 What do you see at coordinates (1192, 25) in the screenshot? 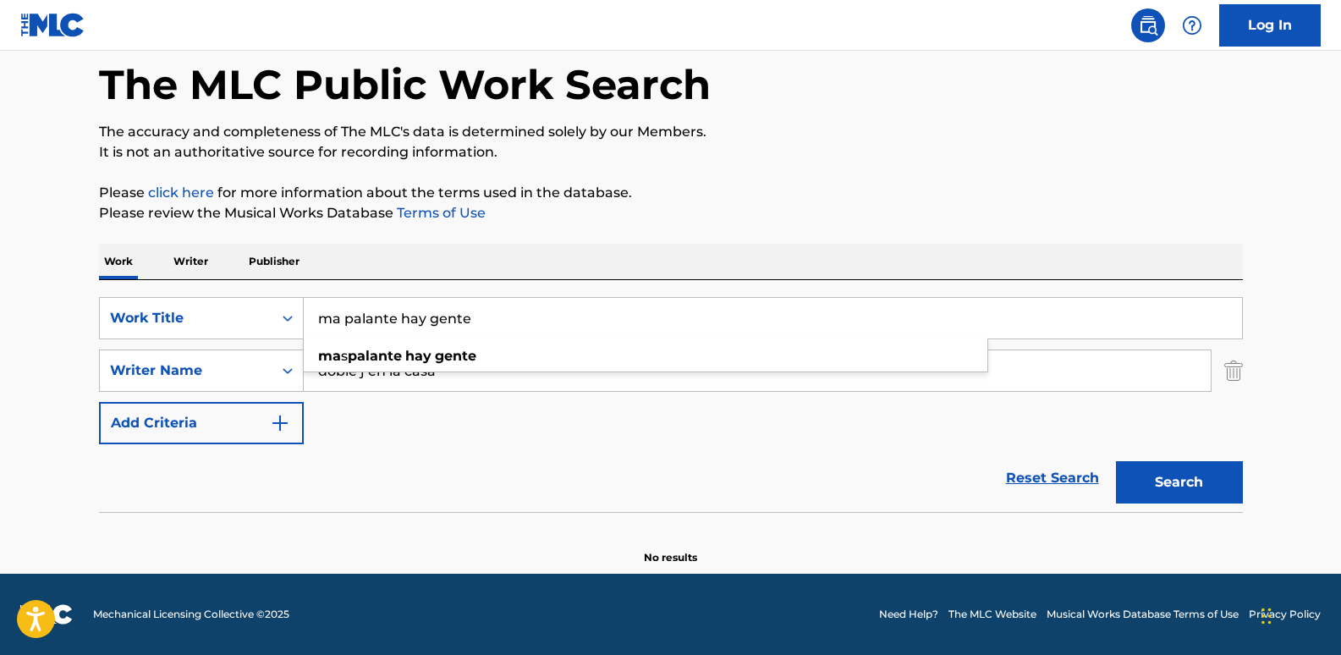
I see `div: Help` at bounding box center [1192, 25].